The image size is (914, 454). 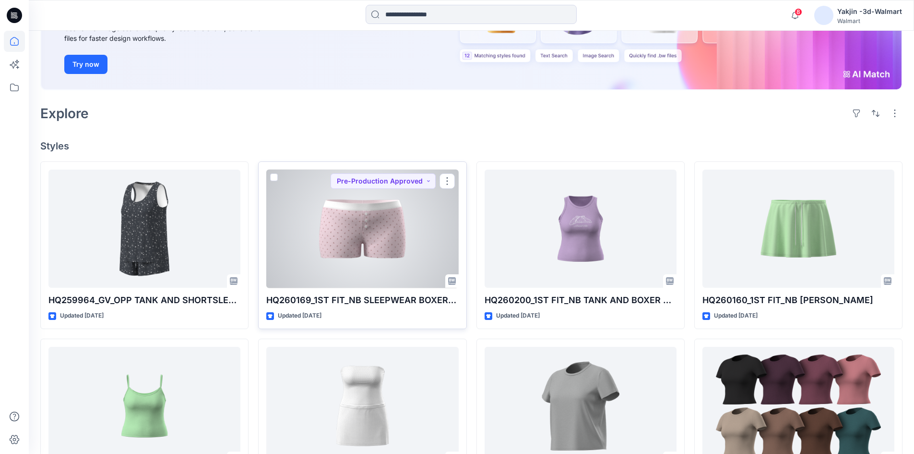 What do you see at coordinates (799, 12) in the screenshot?
I see `span: 8` at bounding box center [799, 12].